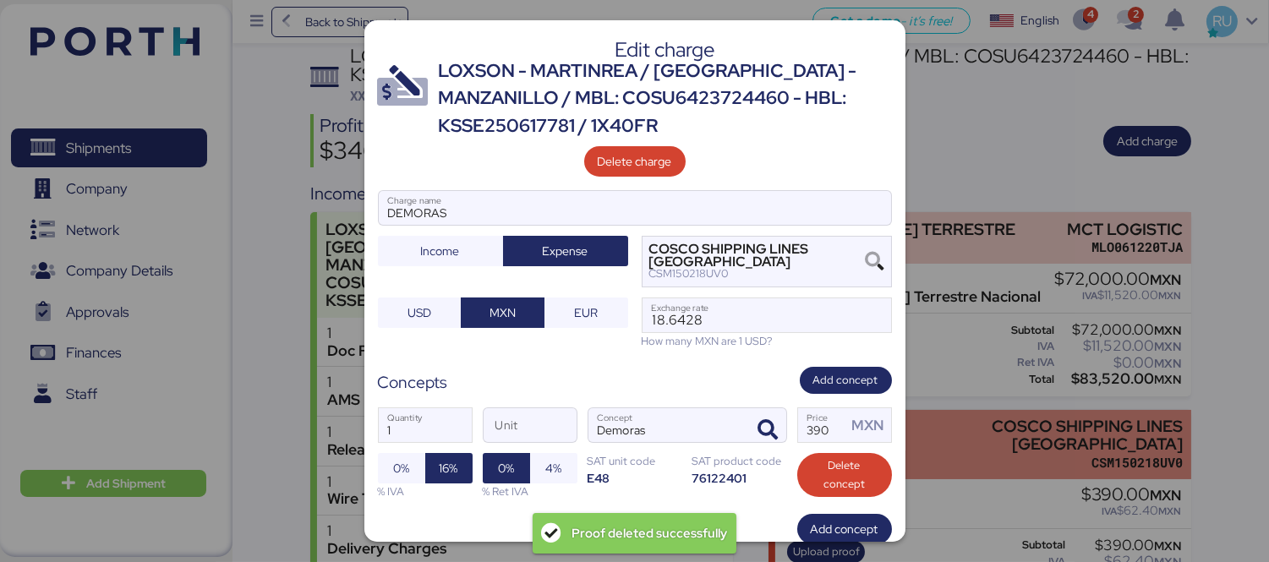  I want to click on span: Delete concept, so click(845, 475).